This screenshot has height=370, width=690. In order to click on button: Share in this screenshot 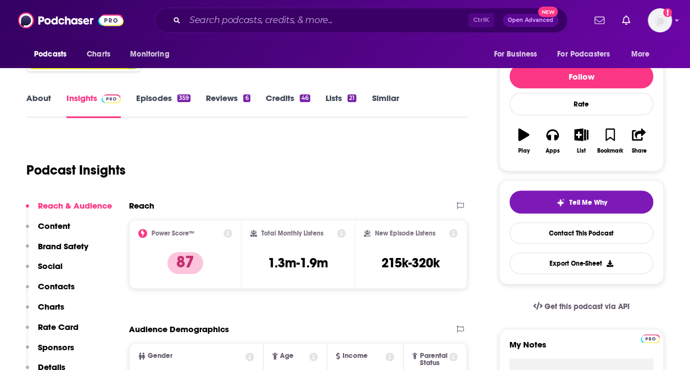, I will do `click(639, 141)`.